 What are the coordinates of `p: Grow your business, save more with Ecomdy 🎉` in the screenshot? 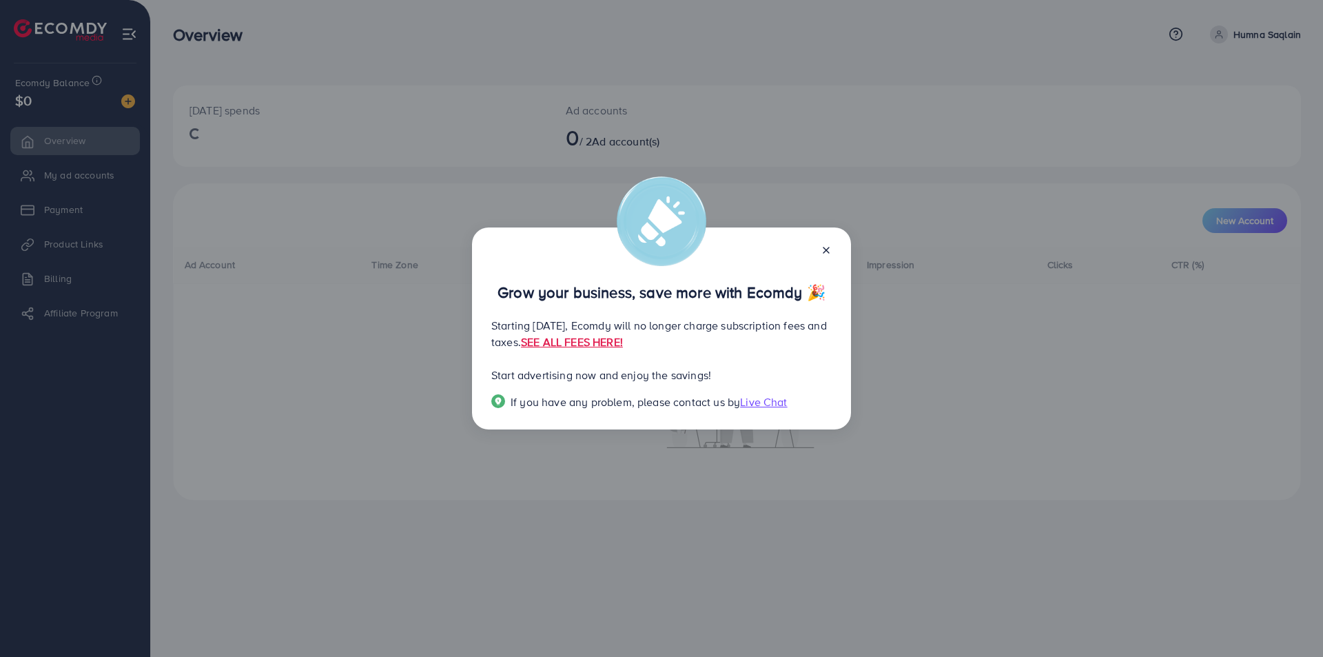 It's located at (662, 292).